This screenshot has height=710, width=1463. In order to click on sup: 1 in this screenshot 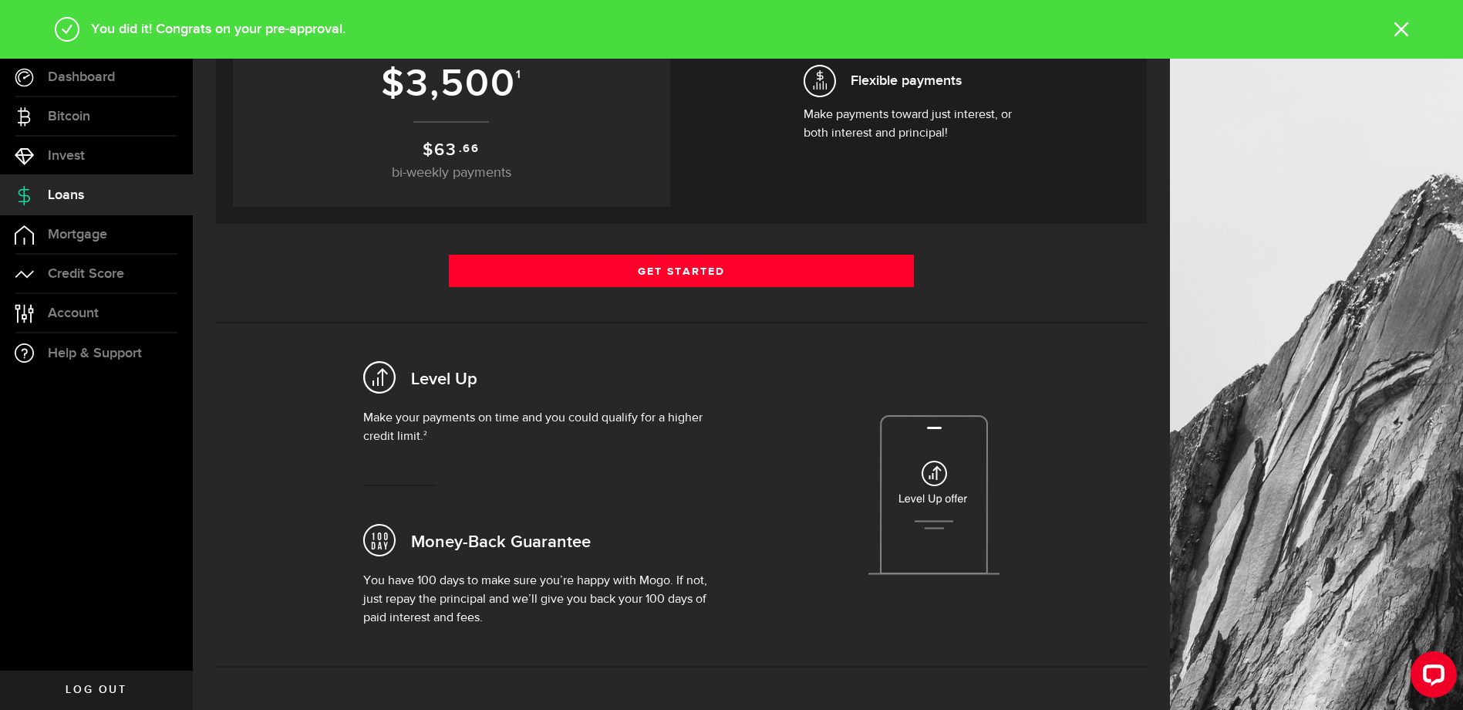, I will do `click(519, 75)`.